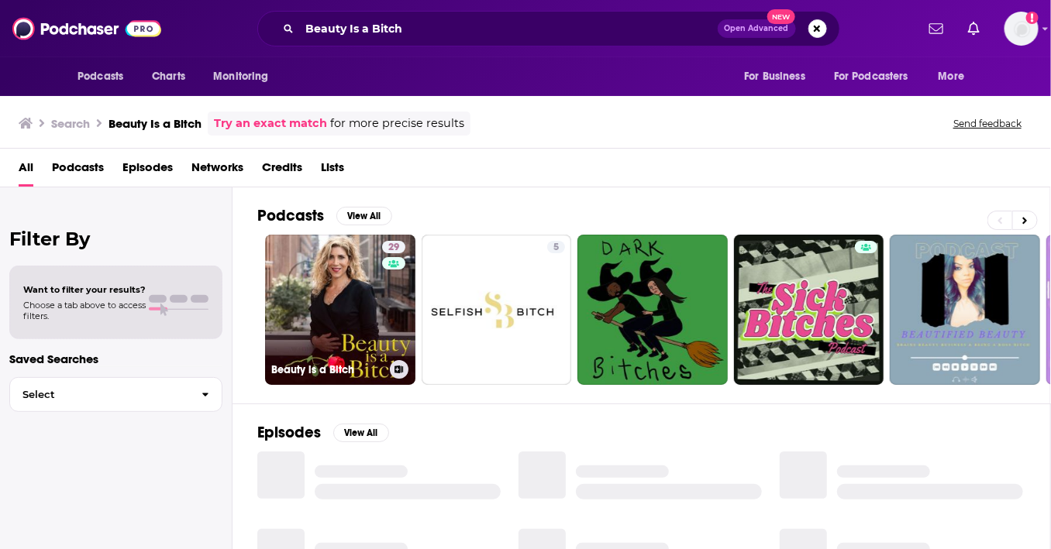 This screenshot has height=549, width=1051. What do you see at coordinates (781, 16) in the screenshot?
I see `span: New` at bounding box center [781, 16].